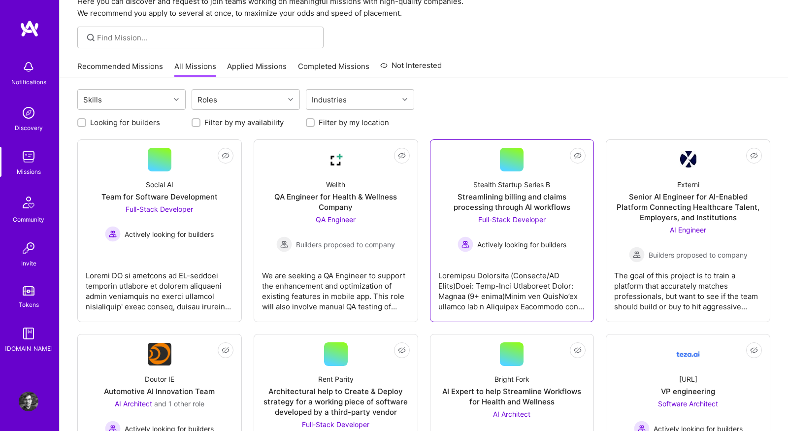 The height and width of the screenshot is (431, 788). What do you see at coordinates (512, 379) in the screenshot?
I see `div: Bright Fork` at bounding box center [512, 379].